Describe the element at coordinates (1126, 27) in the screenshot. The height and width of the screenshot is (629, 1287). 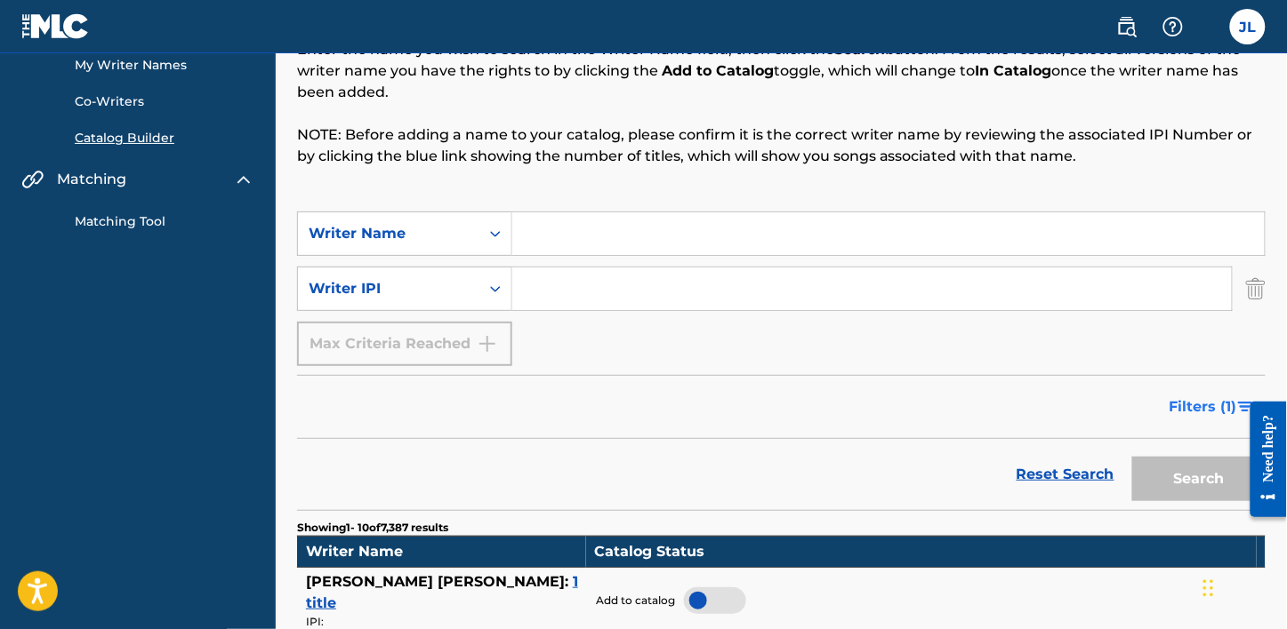
I see `a: Public Search` at that location.